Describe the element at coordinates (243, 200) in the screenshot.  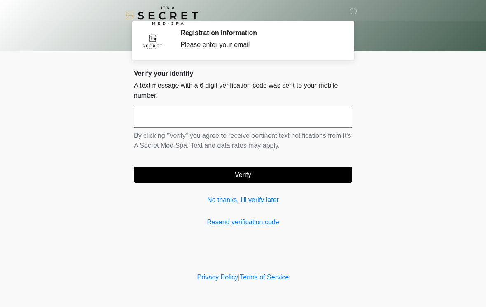
I see `a: No thanks, I'll verify later` at that location.